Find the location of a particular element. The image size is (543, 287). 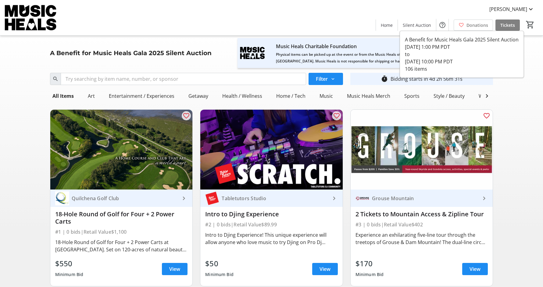

div: Intro to Djing Experience is located at coordinates (271, 214).